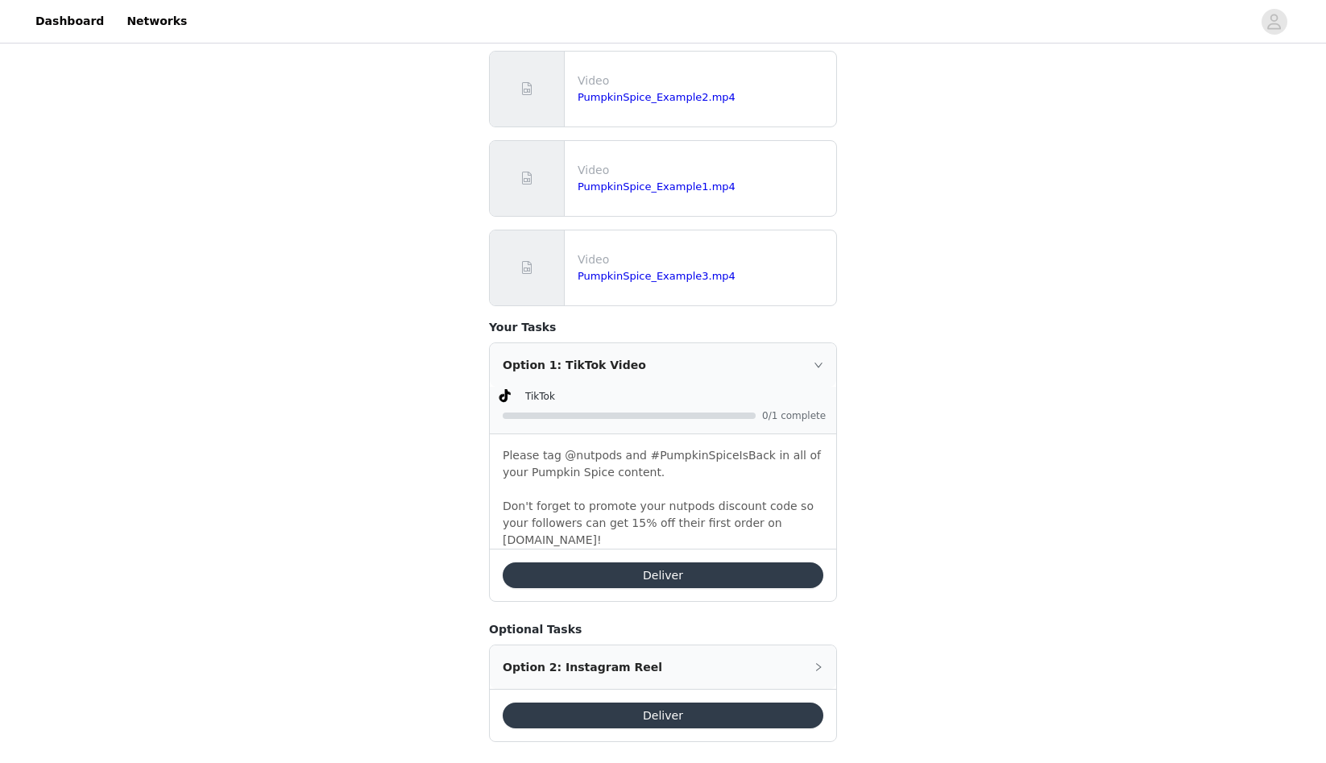  Describe the element at coordinates (657, 276) in the screenshot. I see `a: PumpkinSpice_Example3.mp4` at that location.